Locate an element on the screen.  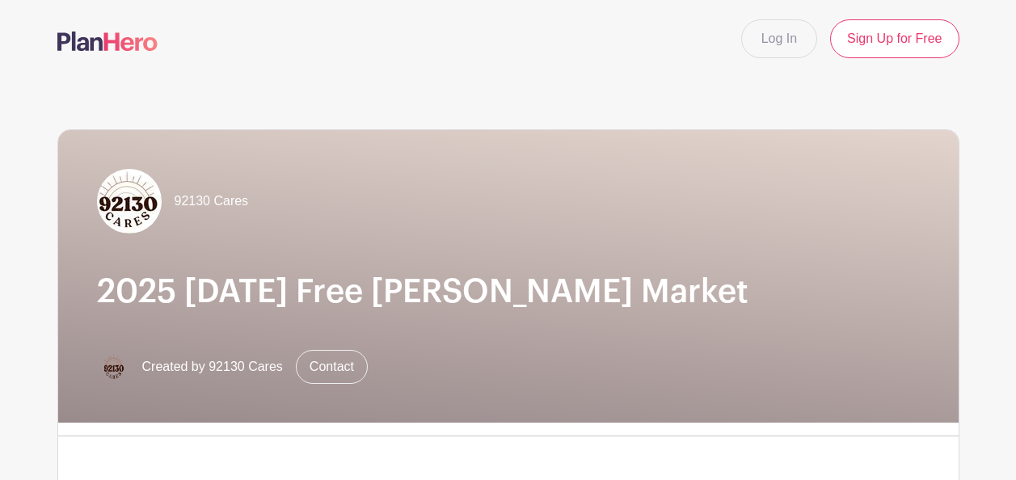
span: Created by 92130 Cares is located at coordinates (213, 367).